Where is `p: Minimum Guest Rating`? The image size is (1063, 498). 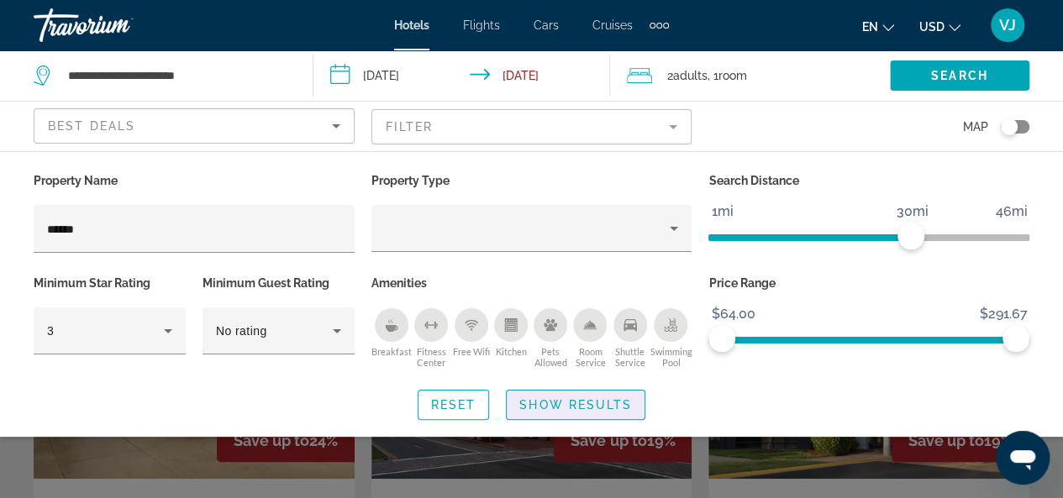
p: Minimum Guest Rating is located at coordinates (278, 283).